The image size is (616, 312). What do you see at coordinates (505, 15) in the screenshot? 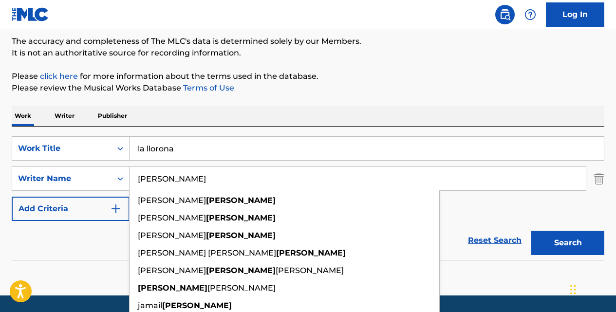
I see `a: Public Search` at bounding box center [505, 15].